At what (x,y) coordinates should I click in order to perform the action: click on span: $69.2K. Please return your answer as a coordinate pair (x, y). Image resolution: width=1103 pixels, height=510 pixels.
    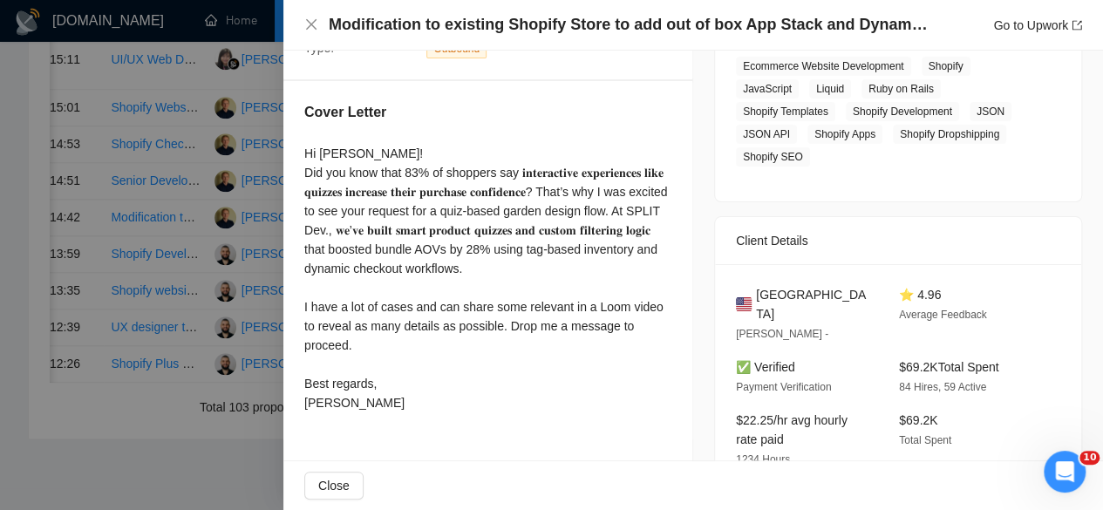
    Looking at the image, I should click on (918, 420).